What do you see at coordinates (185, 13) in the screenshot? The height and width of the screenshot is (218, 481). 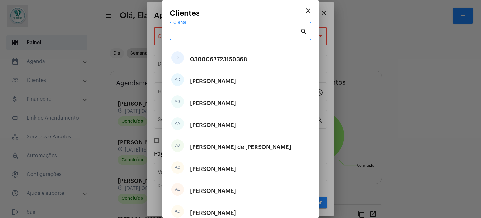 I see `span: Clientes` at bounding box center [185, 13].